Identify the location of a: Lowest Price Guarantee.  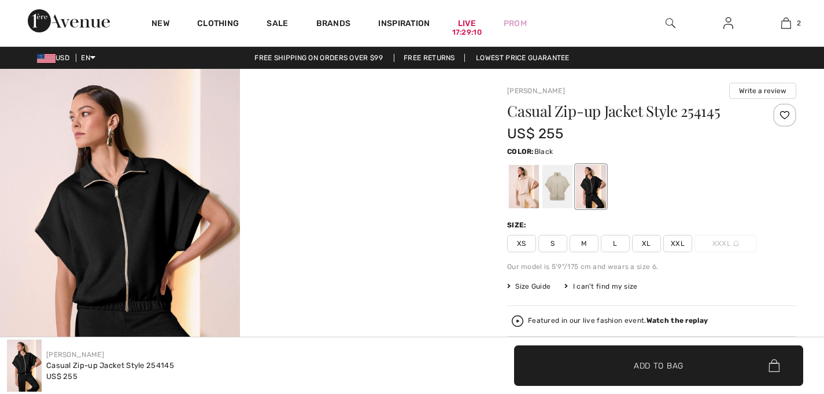
(523, 58).